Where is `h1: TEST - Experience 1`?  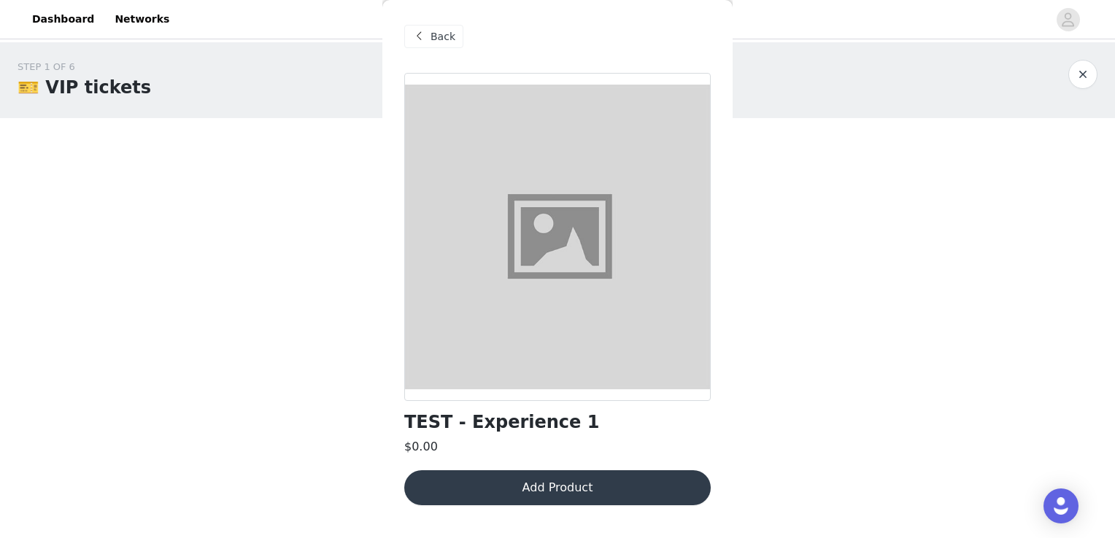 h1: TEST - Experience 1 is located at coordinates (501, 422).